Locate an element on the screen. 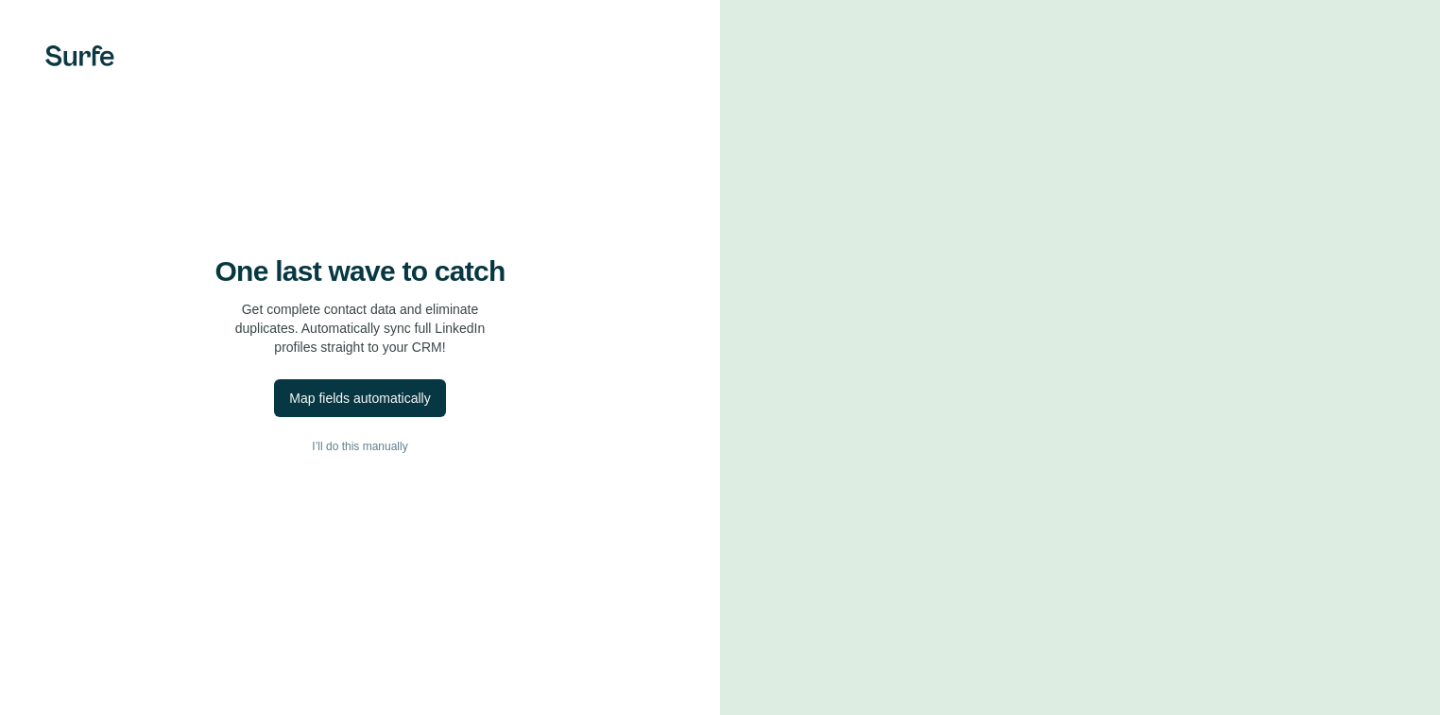  h4: One last wave to catch is located at coordinates (360, 271).